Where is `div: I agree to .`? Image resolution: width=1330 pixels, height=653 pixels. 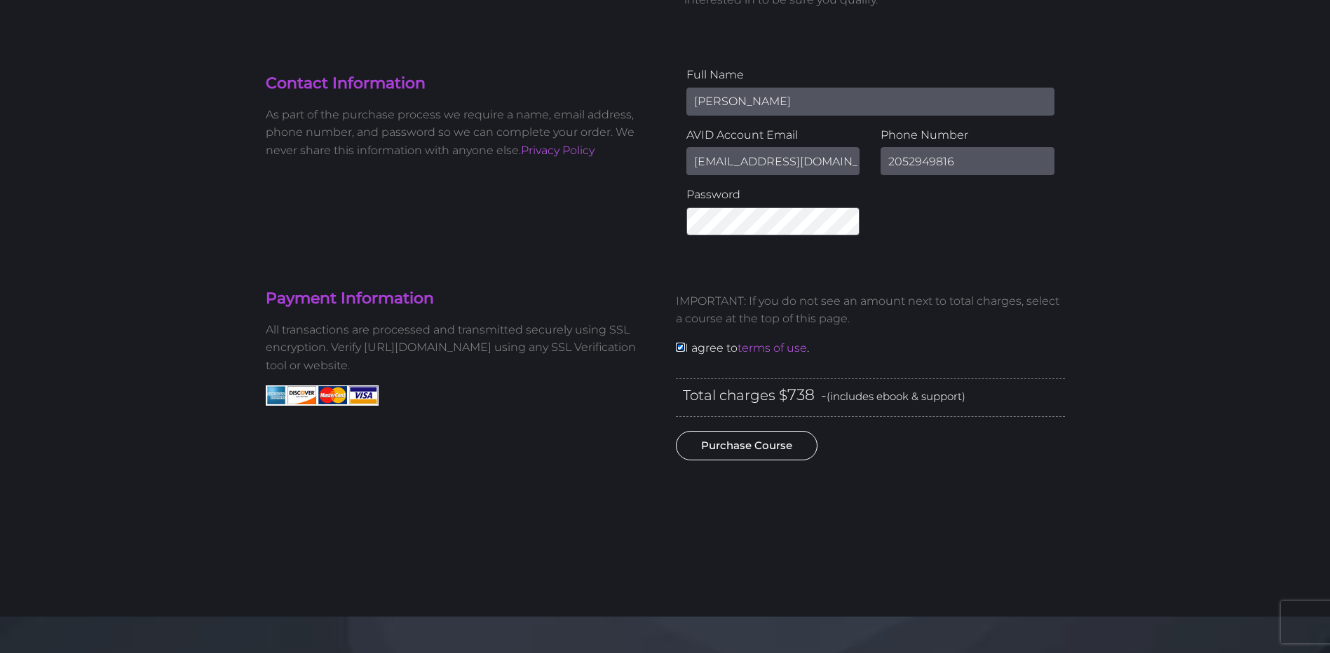
div: I agree to . is located at coordinates (870, 329).